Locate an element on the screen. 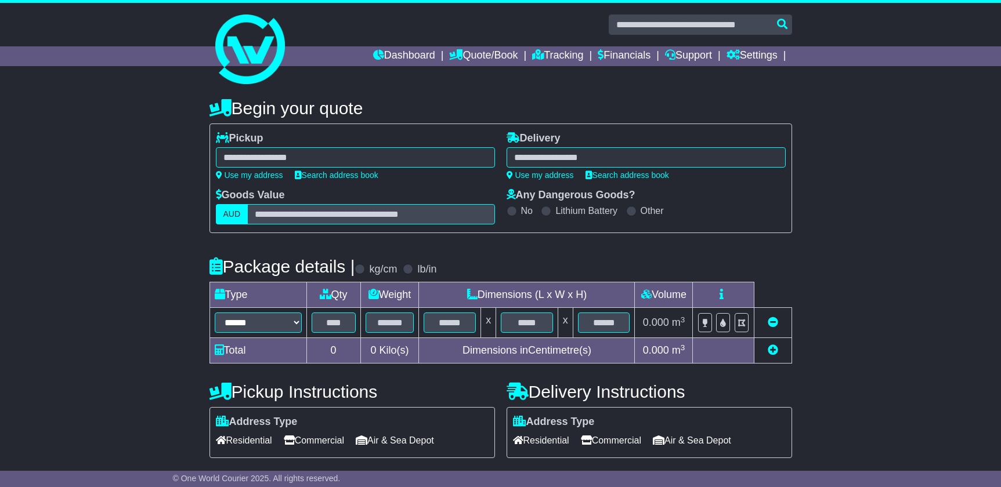 This screenshot has width=1001, height=487. td: Volume is located at coordinates (664, 295).